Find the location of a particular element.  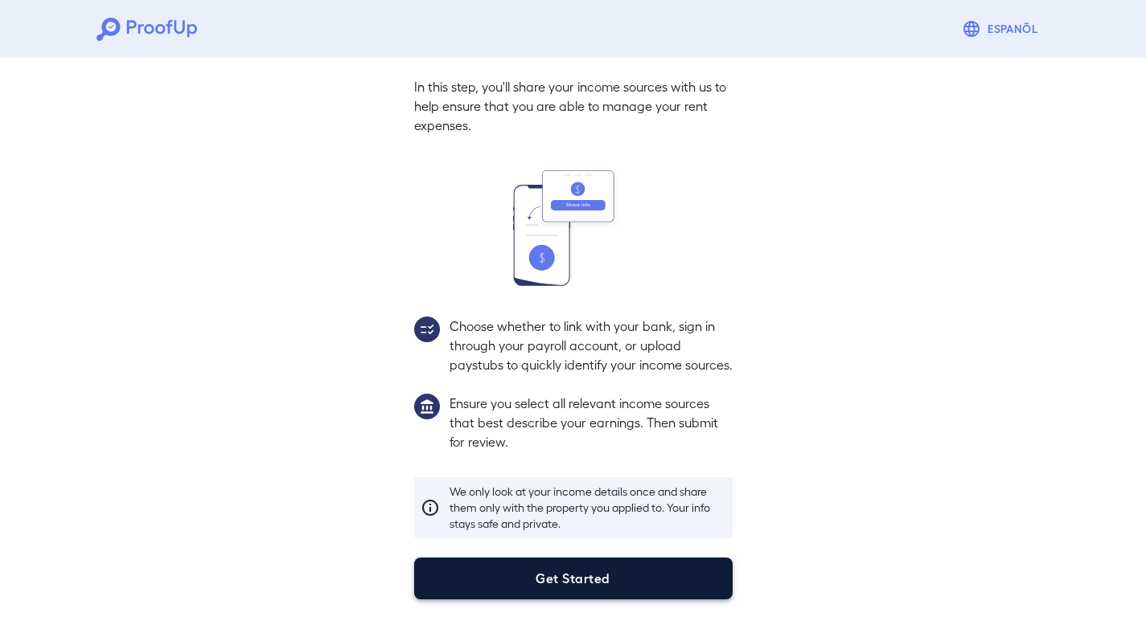

p: We only look at your income details once and share them only with the property you applied to. Yo... is located at coordinates (588, 508).